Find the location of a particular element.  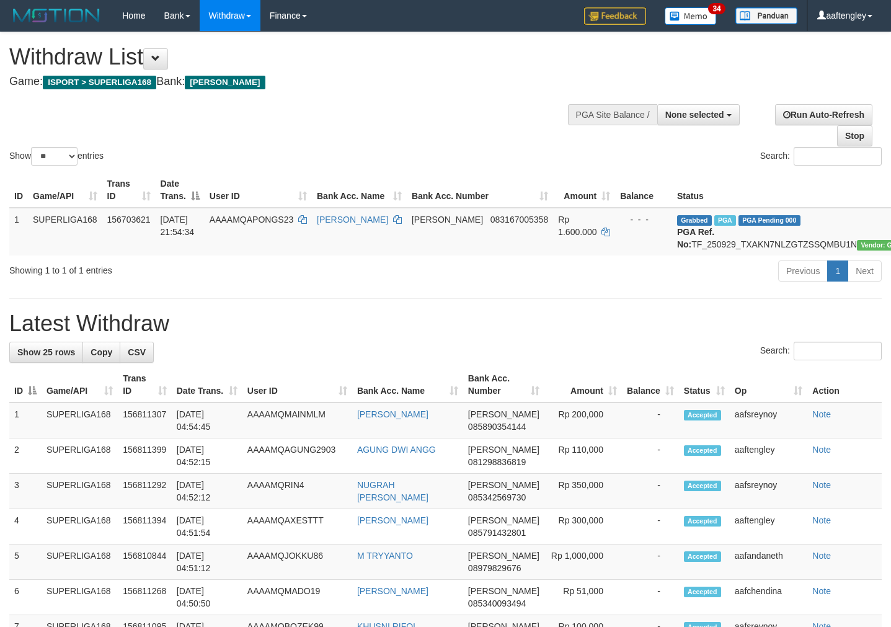

td: AAAAMQMADO19 is located at coordinates (297, 597).